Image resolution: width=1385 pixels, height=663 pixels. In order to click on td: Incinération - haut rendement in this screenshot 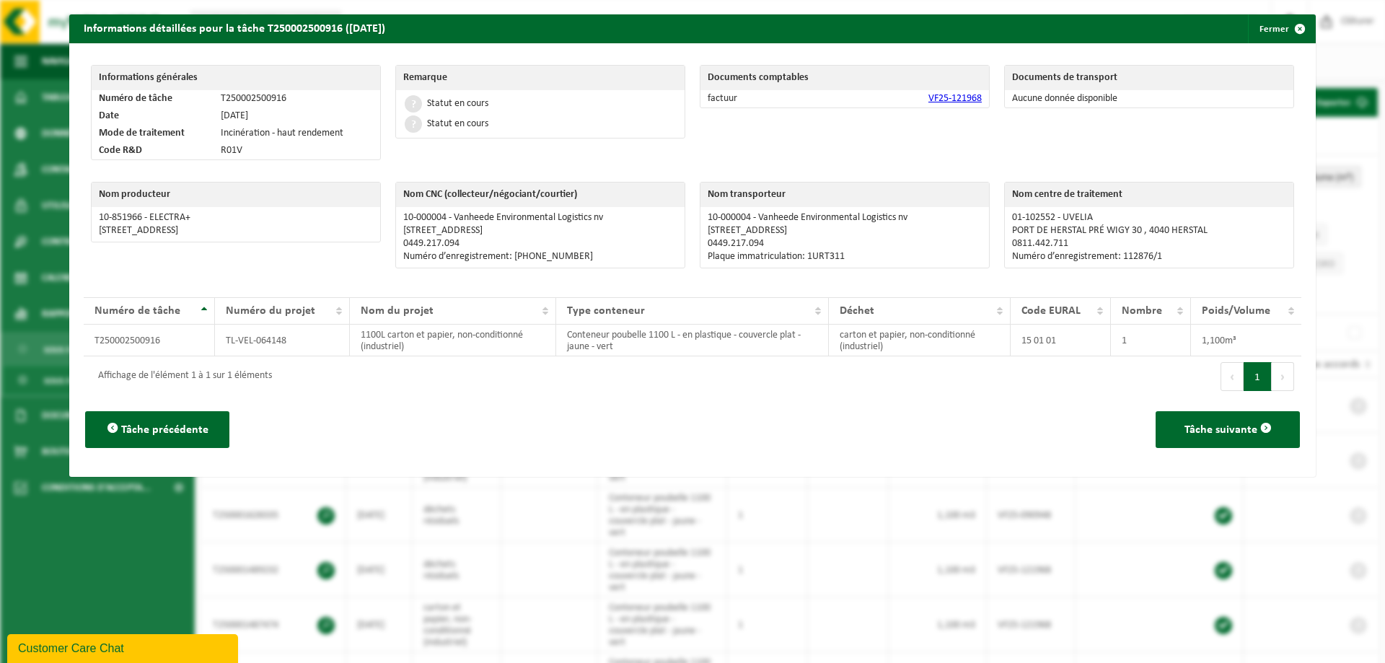, I will do `click(297, 133)`.